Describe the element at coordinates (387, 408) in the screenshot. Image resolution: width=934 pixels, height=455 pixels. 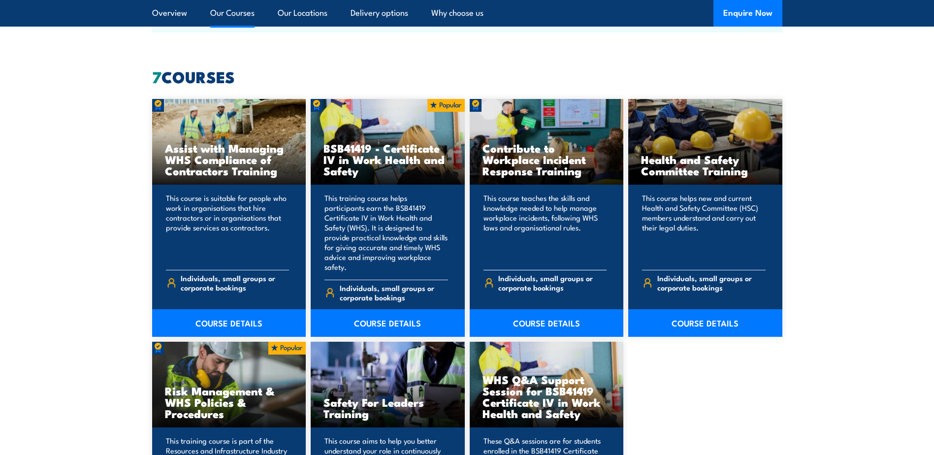
I see `h3: Safety For Leaders Training` at that location.